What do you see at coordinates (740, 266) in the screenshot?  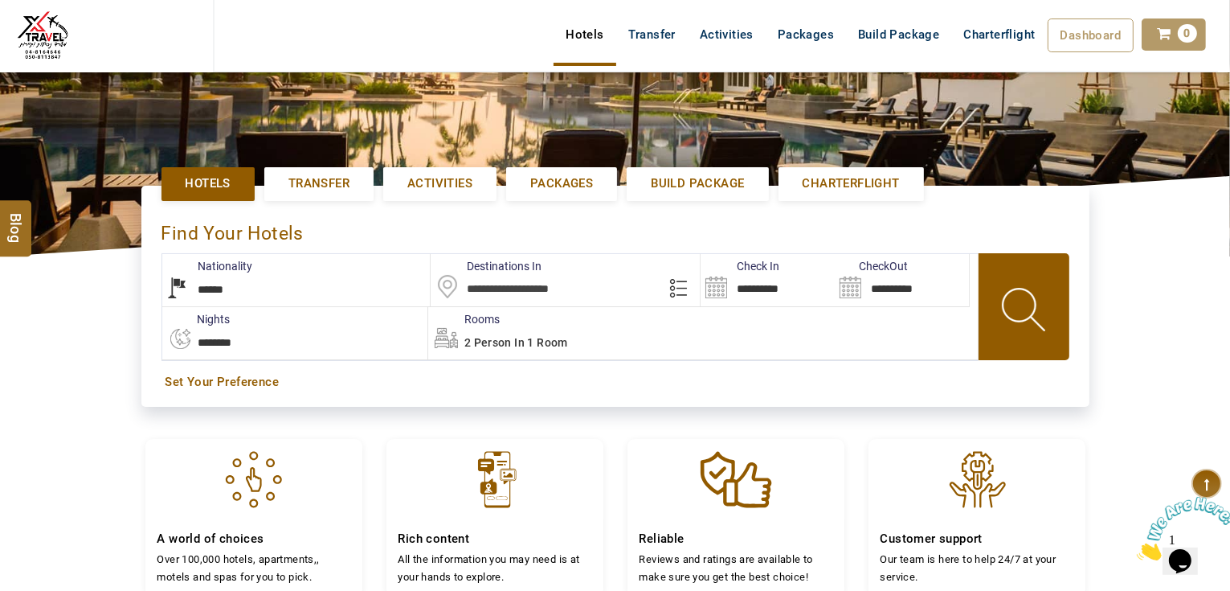 I see `label: Check In` at bounding box center [740, 266].